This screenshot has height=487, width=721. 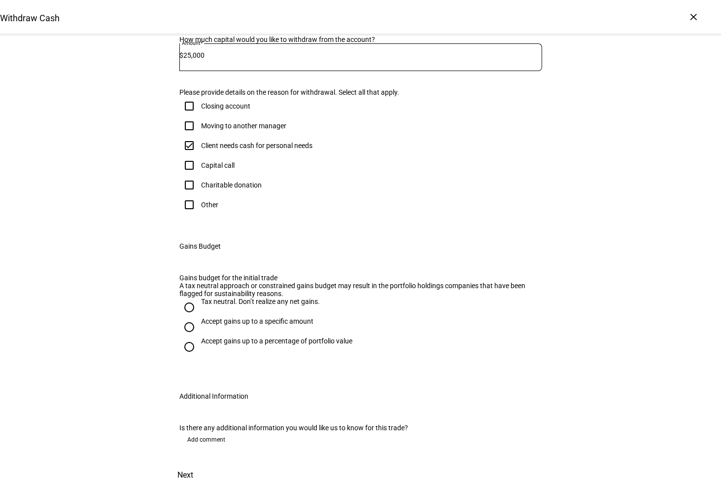 What do you see at coordinates (361, 39) in the screenshot?
I see `div: How much capital would you like to withdraw from the account?` at bounding box center [361, 39].